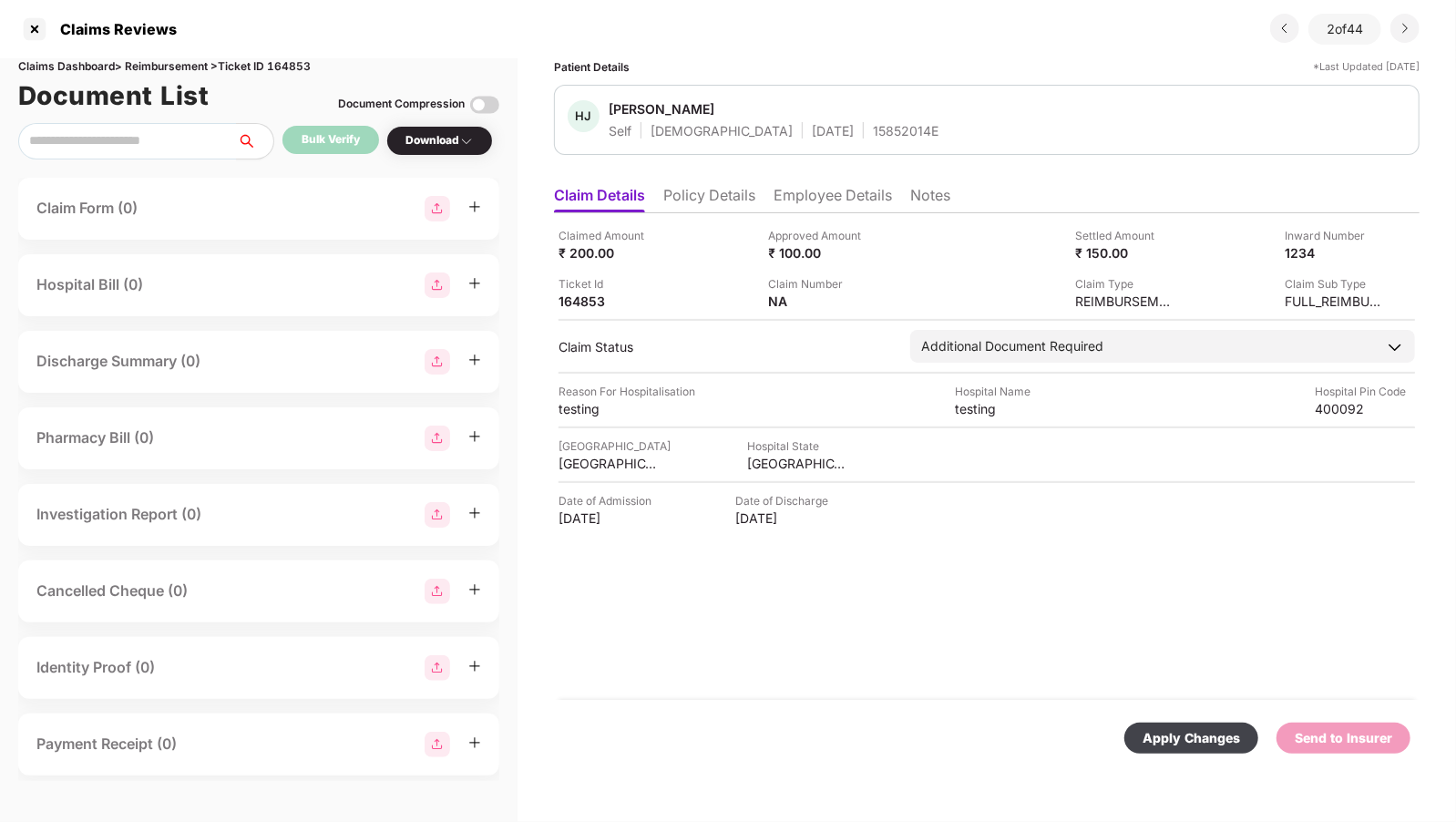  Describe the element at coordinates (608, 284) in the screenshot. I see `div: Ticket Id` at that location.